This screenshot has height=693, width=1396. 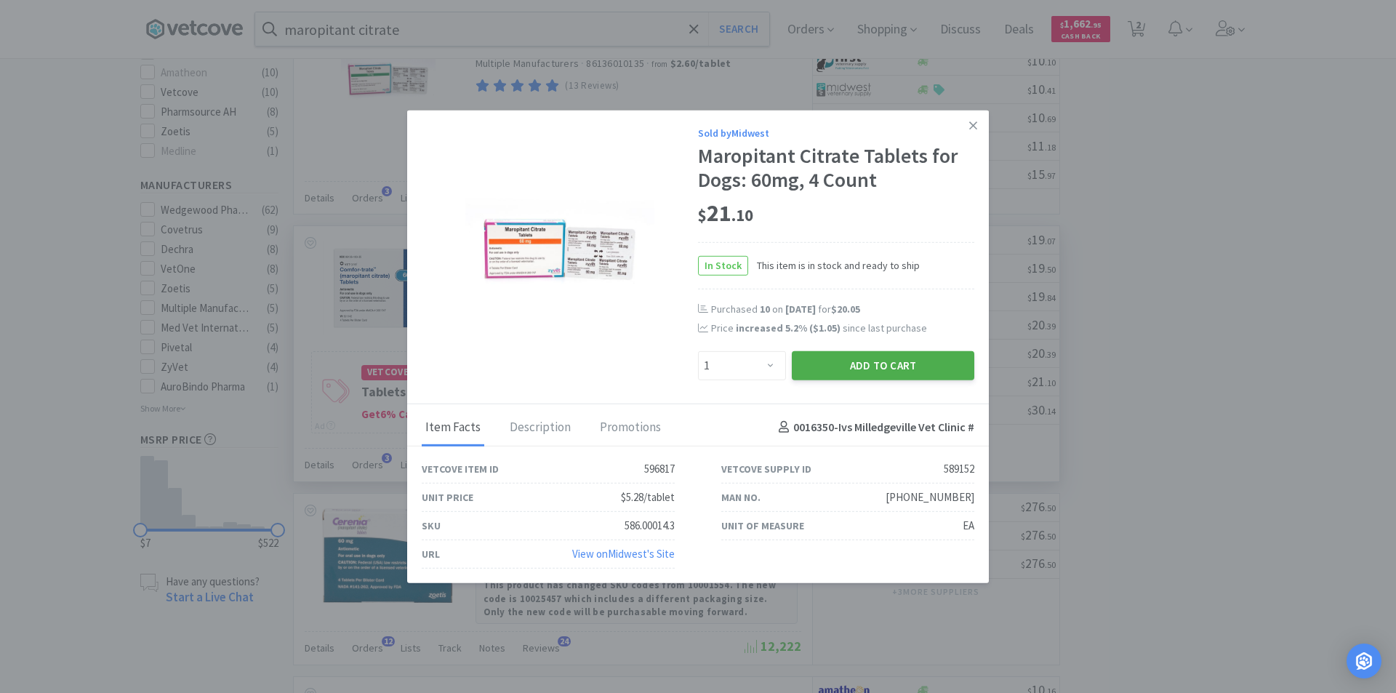 What do you see at coordinates (969, 526) in the screenshot?
I see `div: EA` at bounding box center [969, 526].